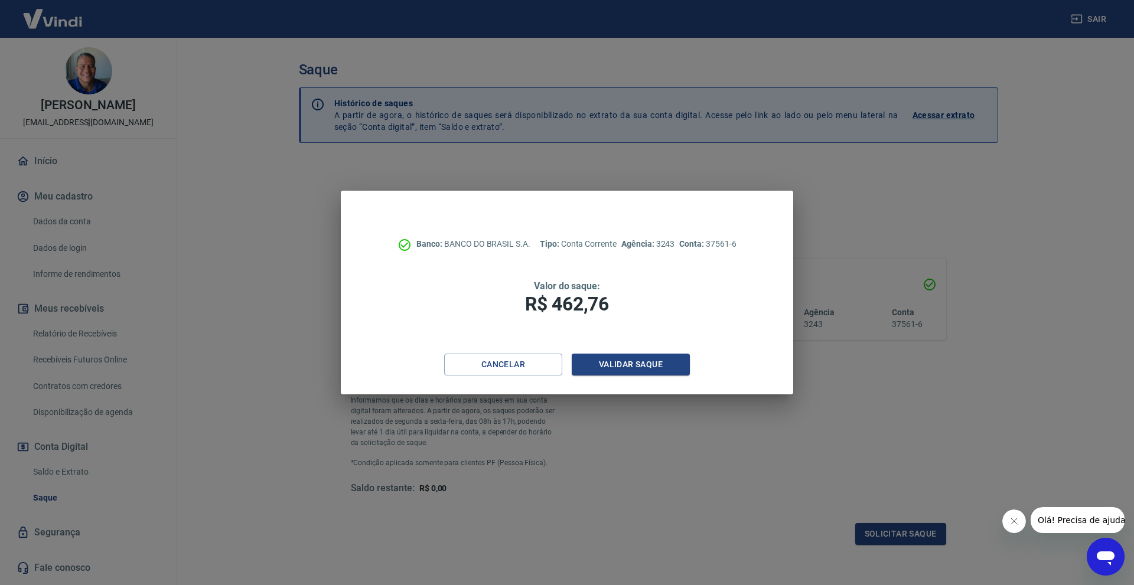  Describe the element at coordinates (430, 244) in the screenshot. I see `span: Banco:` at that location.